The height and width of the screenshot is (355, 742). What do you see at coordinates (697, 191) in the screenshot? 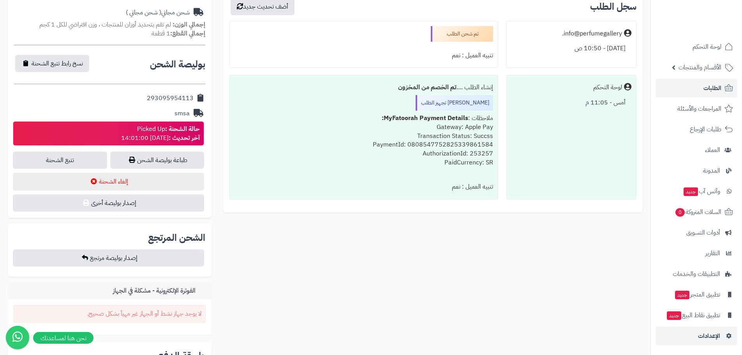
I see `a: وآتس آبجديد` at bounding box center [697, 191].